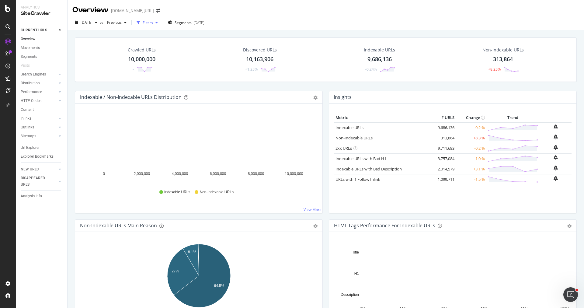  Describe the element at coordinates (148, 23) in the screenshot. I see `div: Filters` at that location.